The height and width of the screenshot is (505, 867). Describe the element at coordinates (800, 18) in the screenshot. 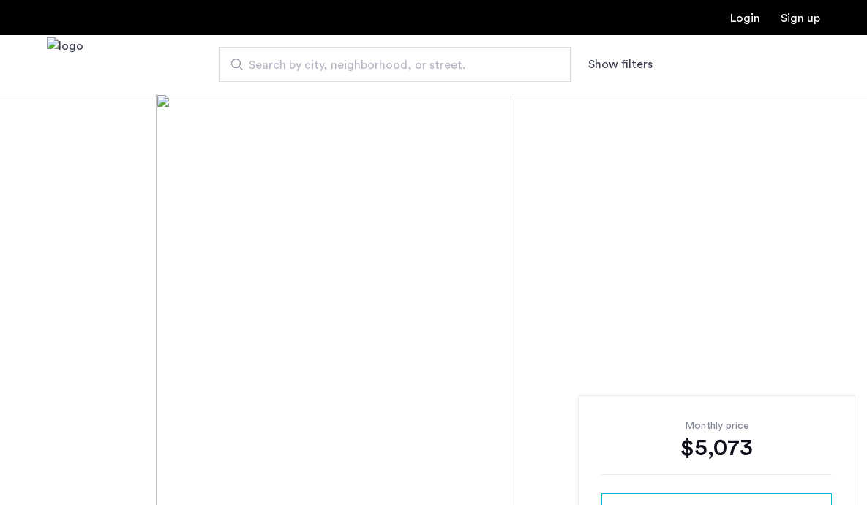

I see `a: Registration` at that location.